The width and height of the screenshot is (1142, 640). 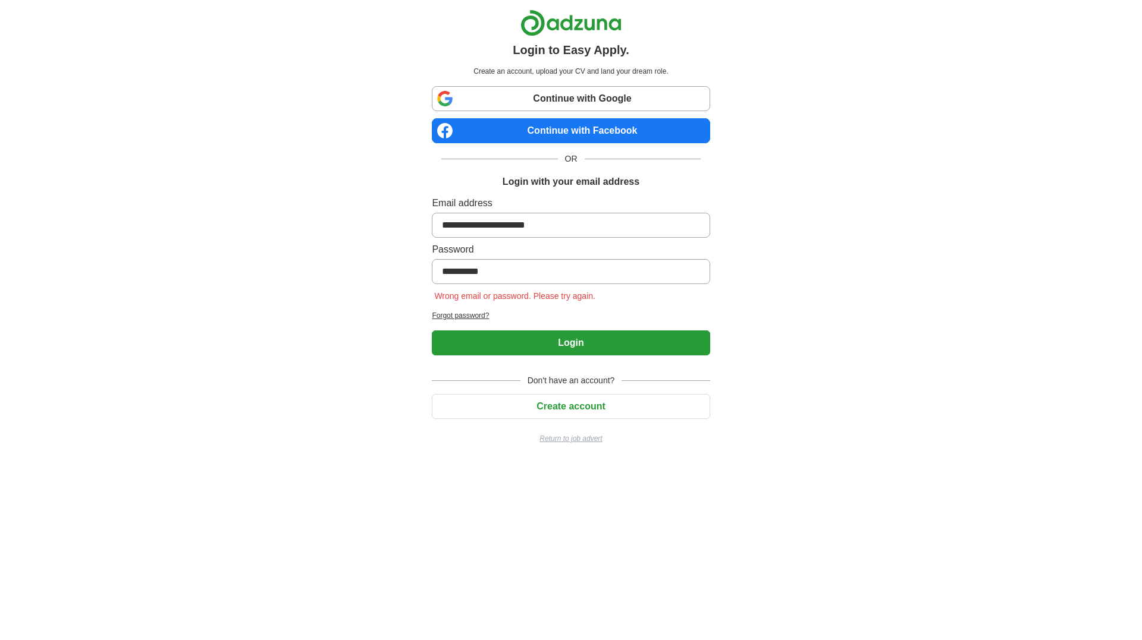 What do you see at coordinates (571, 23) in the screenshot?
I see `img: Adzuna logo` at bounding box center [571, 23].